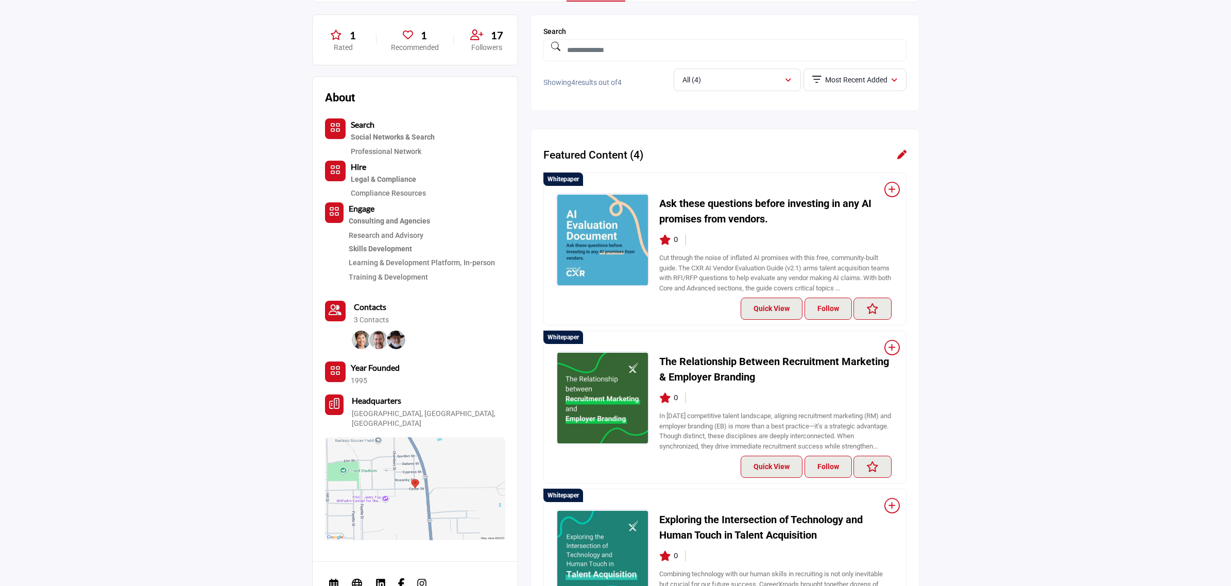  Describe the element at coordinates (415, 489) in the screenshot. I see `img: Location Map` at that location.